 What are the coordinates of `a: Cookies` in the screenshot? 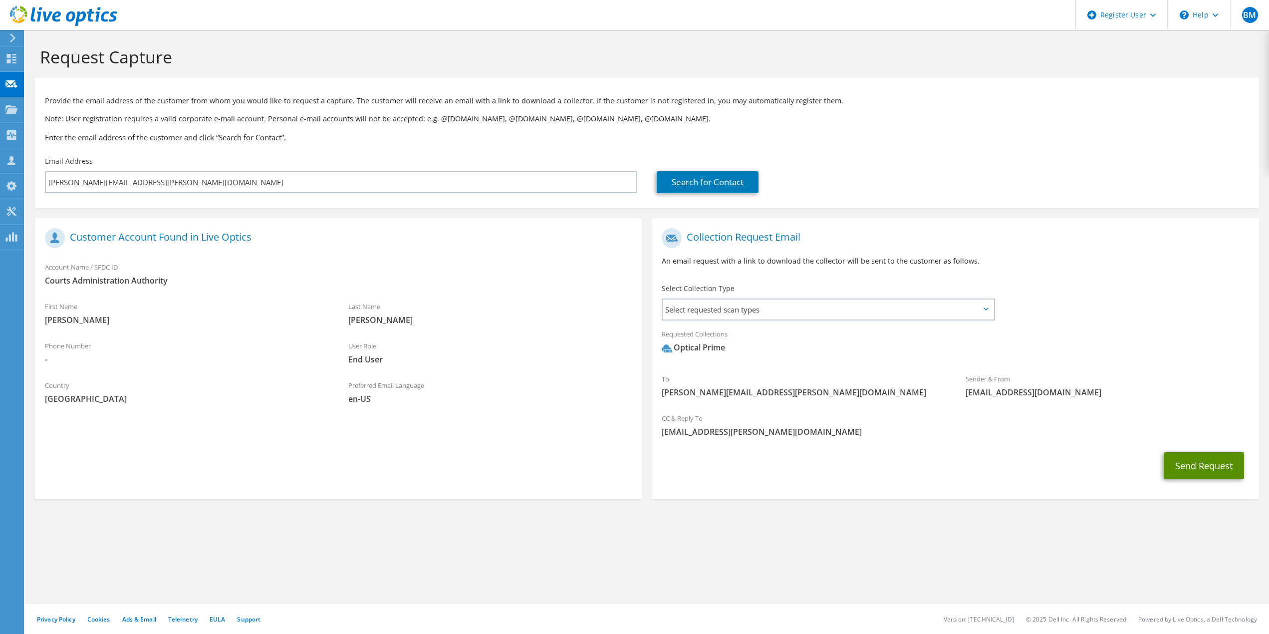 It's located at (99, 619).